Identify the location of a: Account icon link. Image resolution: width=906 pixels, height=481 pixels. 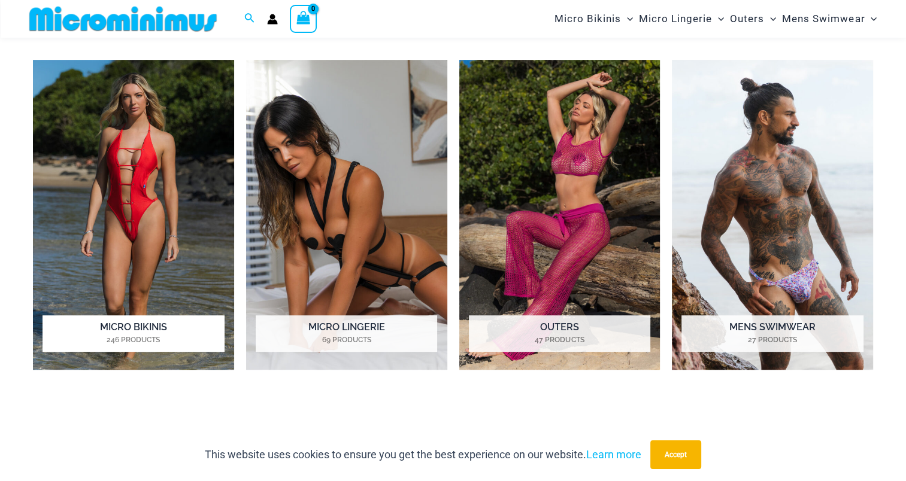
(272, 19).